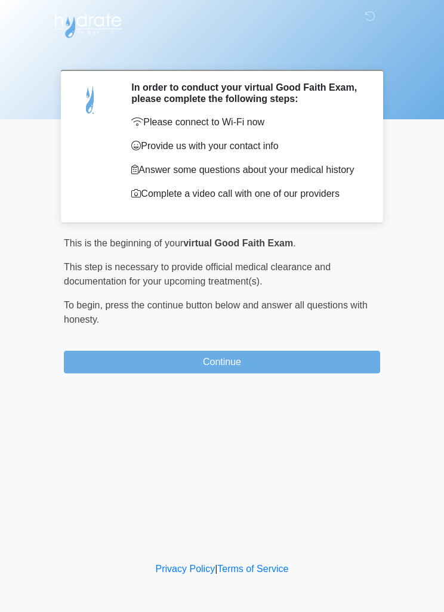 The height and width of the screenshot is (612, 444). What do you see at coordinates (246, 194) in the screenshot?
I see `p: Complete a video call with one of our providers` at bounding box center [246, 194].